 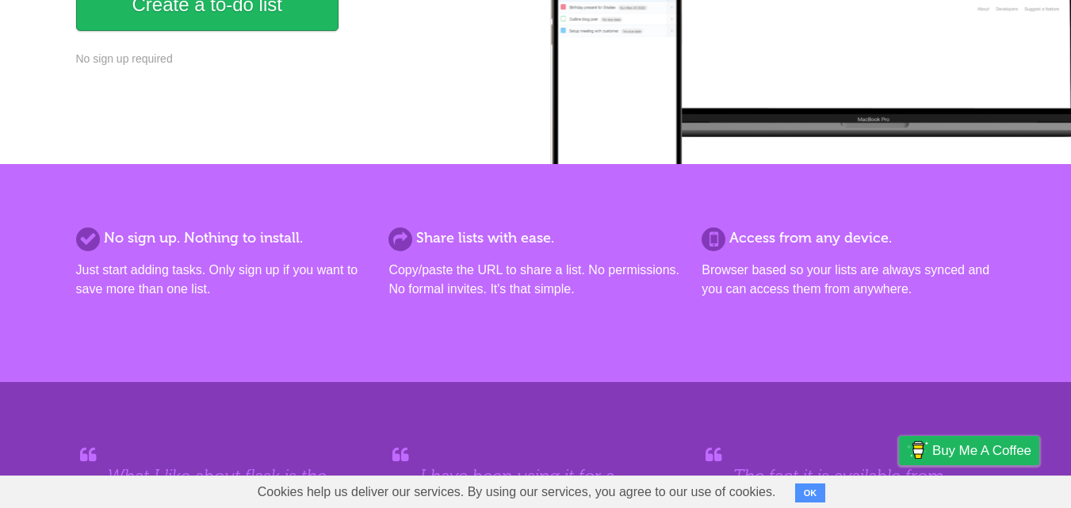 What do you see at coordinates (918, 450) in the screenshot?
I see `img: Buy me a coffee` at bounding box center [918, 450].